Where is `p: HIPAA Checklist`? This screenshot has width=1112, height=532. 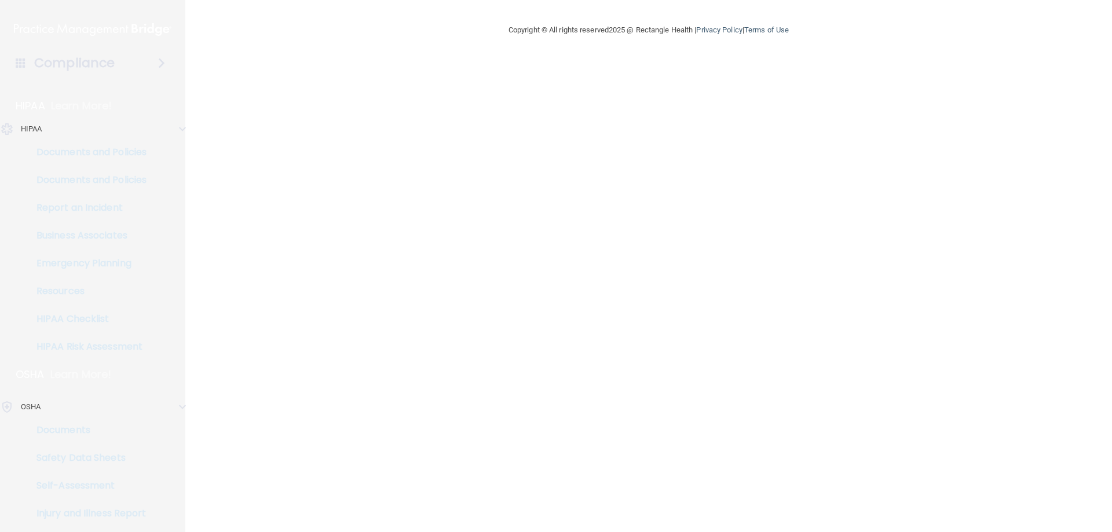 p: HIPAA Checklist is located at coordinates (86, 319).